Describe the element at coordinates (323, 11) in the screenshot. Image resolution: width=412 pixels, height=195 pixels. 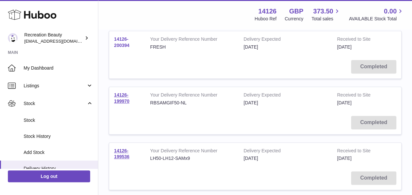
I see `span: 373.50` at that location.